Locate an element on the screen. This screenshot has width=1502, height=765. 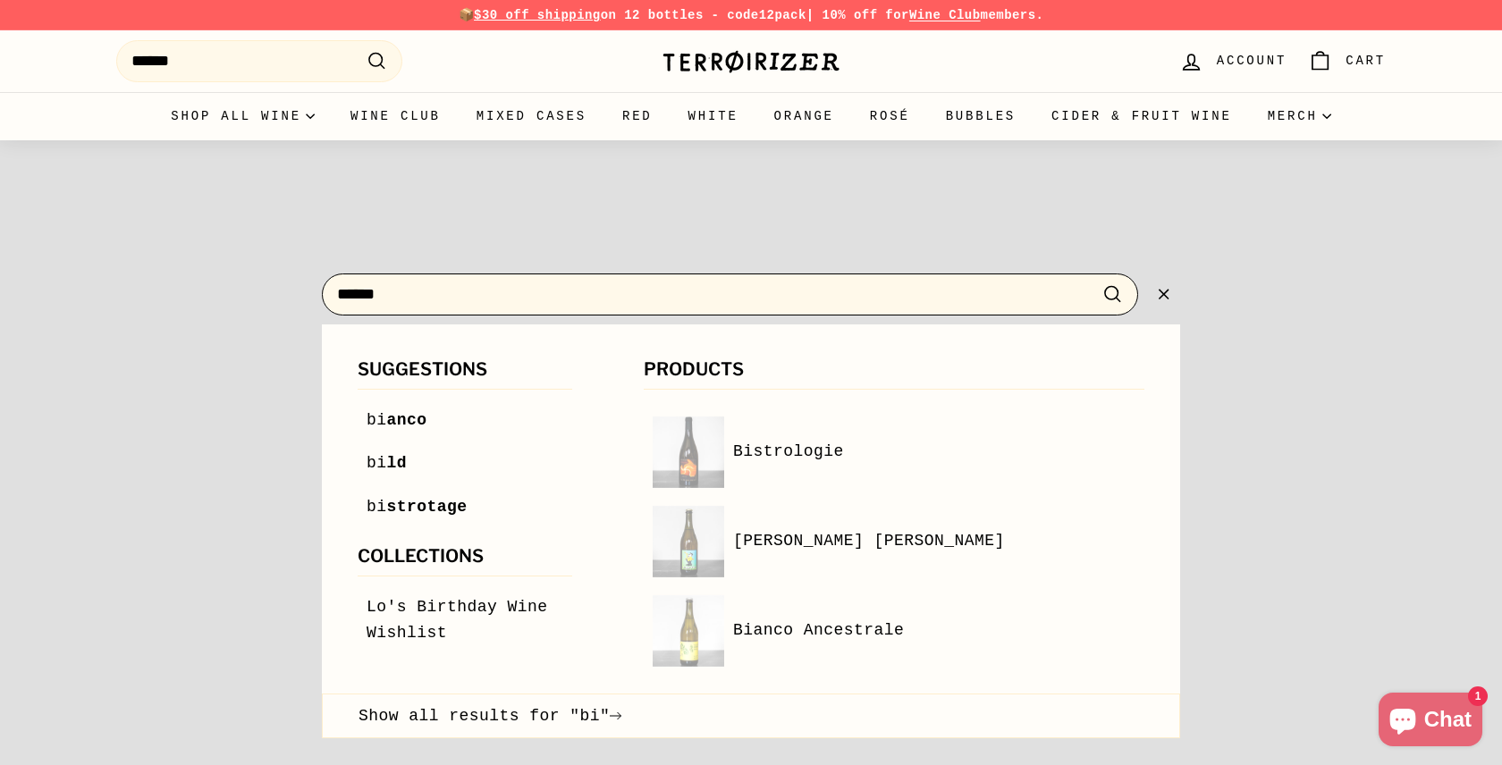
div: Primary is located at coordinates (751, 116).